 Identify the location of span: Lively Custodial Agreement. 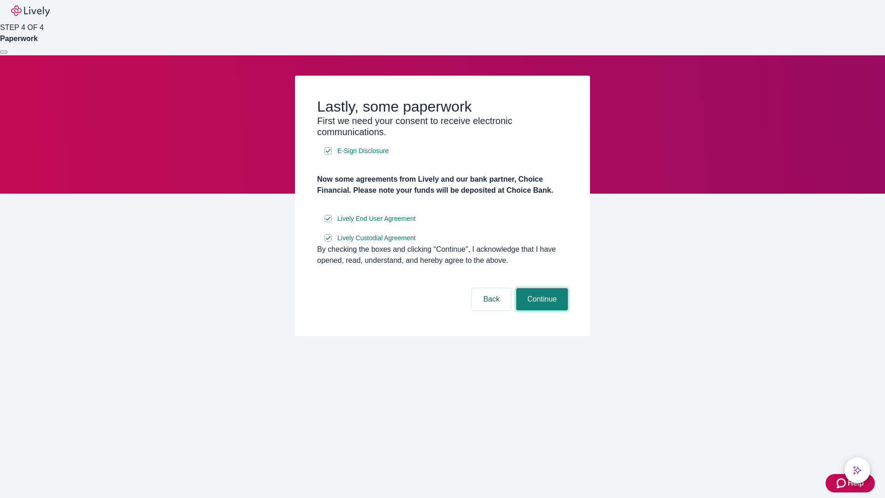
(377, 238).